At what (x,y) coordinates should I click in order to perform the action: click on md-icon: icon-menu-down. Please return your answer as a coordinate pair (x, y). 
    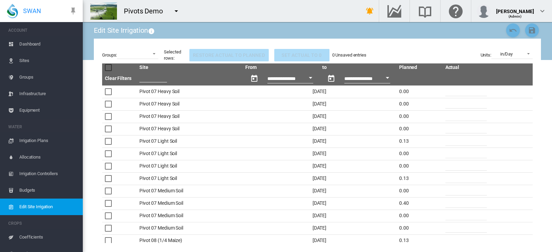
    Looking at the image, I should click on (176, 11).